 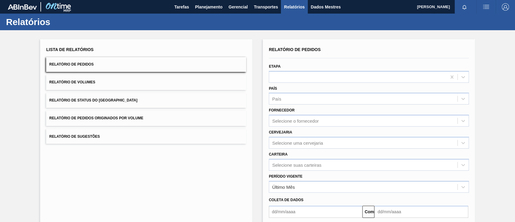 I want to click on button: Relatório de Volumes, so click(x=146, y=82).